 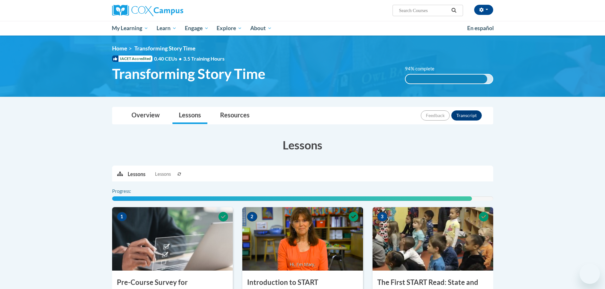 What do you see at coordinates (145, 116) in the screenshot?
I see `a: Overview` at bounding box center [145, 116].